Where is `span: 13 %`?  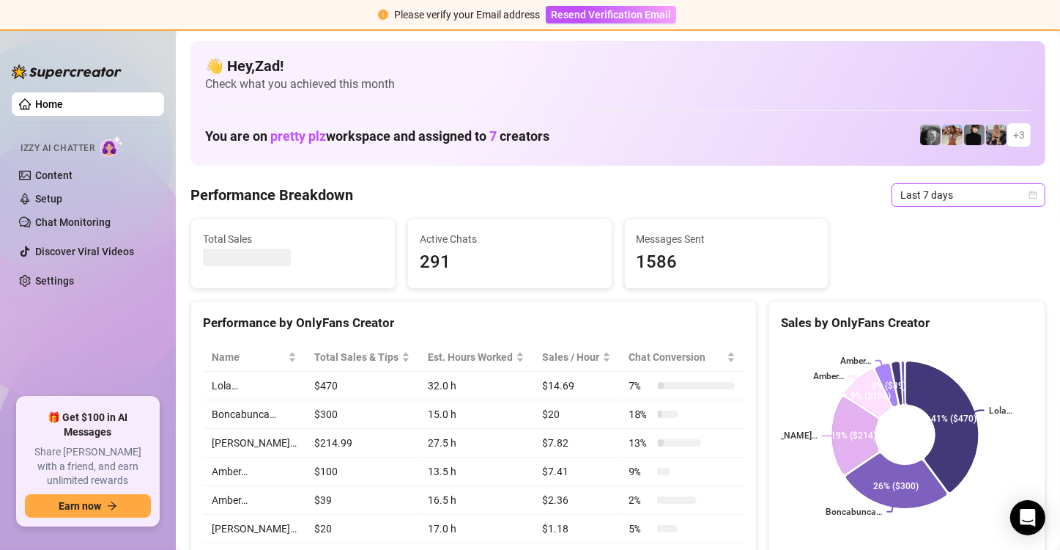 span: 13 % is located at coordinates (640, 443).